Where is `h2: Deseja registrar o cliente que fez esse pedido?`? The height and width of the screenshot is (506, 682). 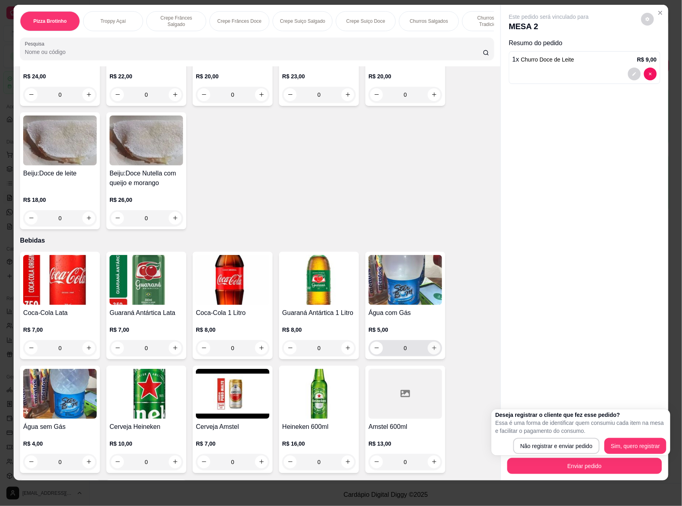
h2: Deseja registrar o cliente que fez esse pedido? is located at coordinates (581, 415).